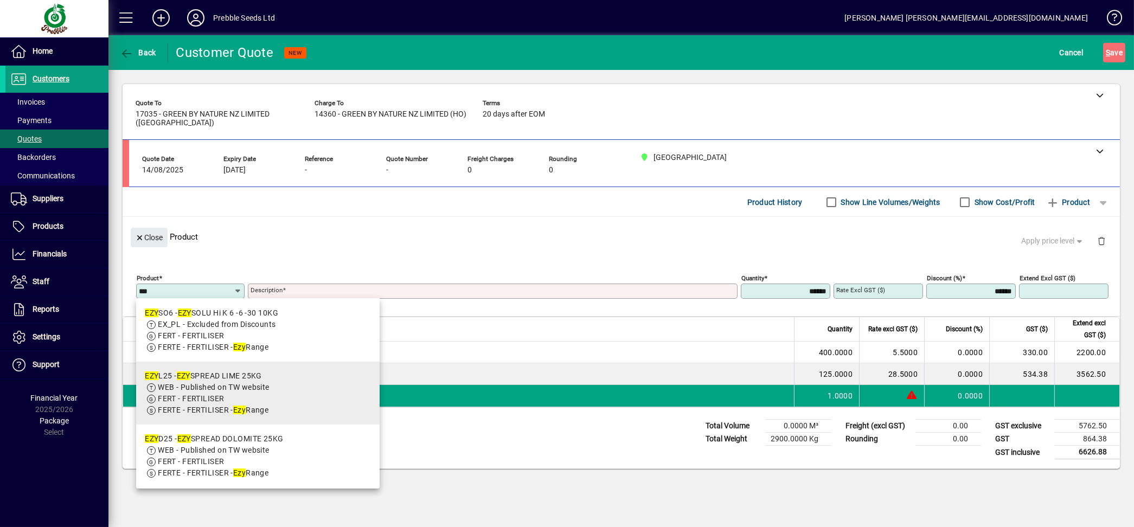  I want to click on div: Customer Quote, so click(225, 53).